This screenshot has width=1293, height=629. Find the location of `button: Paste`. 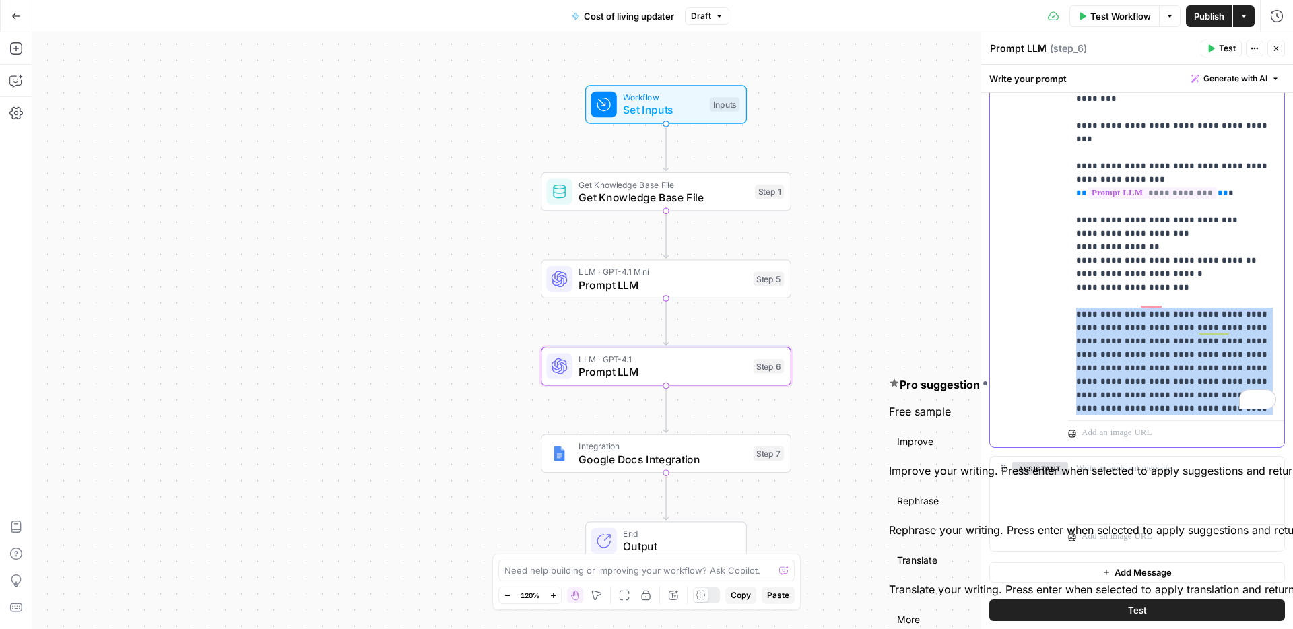

button: Paste is located at coordinates (778, 595).